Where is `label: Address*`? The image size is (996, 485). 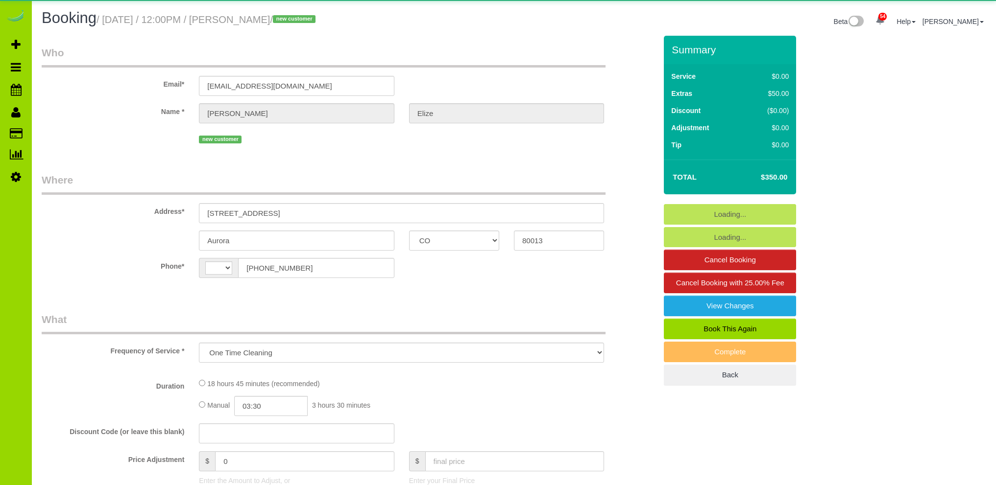
label: Address* is located at coordinates (113, 210).